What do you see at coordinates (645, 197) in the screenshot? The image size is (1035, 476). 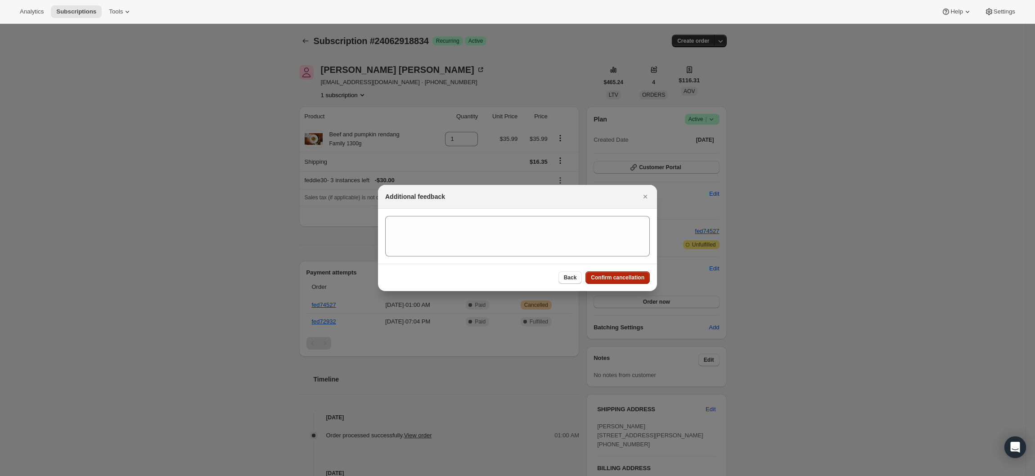 I see `button: Close` at bounding box center [645, 197].